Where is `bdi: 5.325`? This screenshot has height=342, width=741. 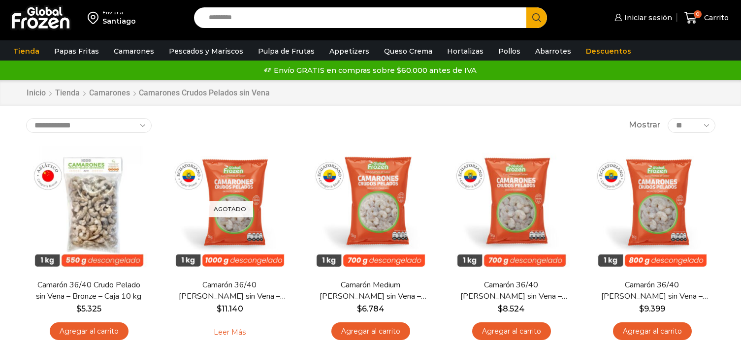 bdi: 5.325 is located at coordinates (89, 309).